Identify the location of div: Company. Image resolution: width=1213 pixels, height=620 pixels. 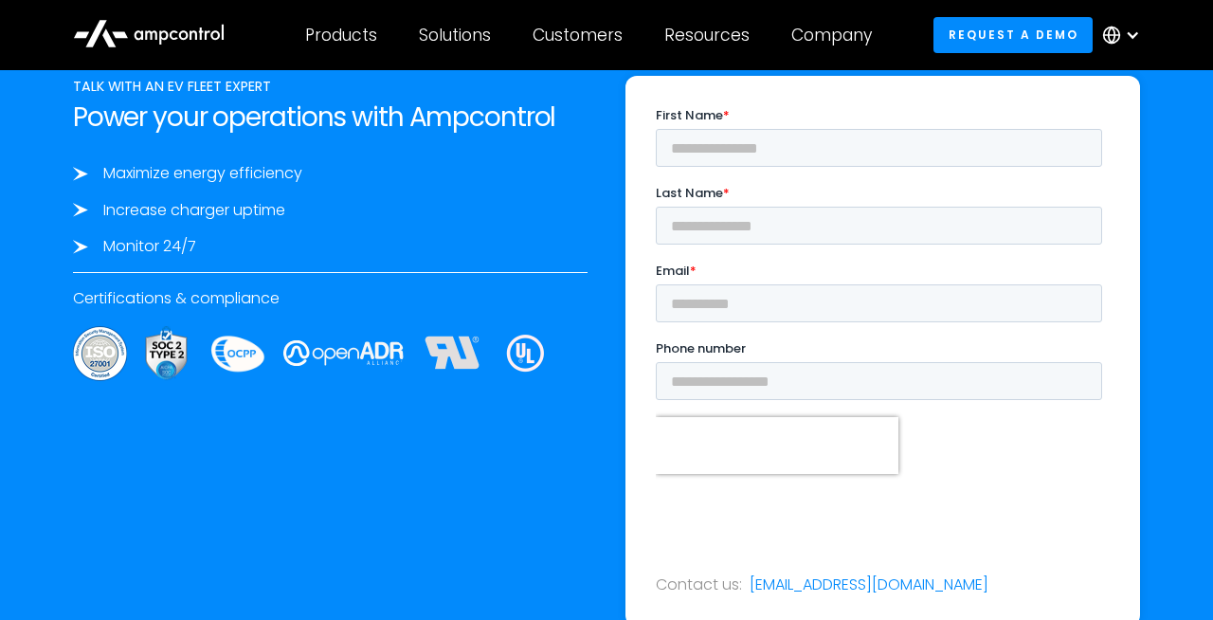
(831, 35).